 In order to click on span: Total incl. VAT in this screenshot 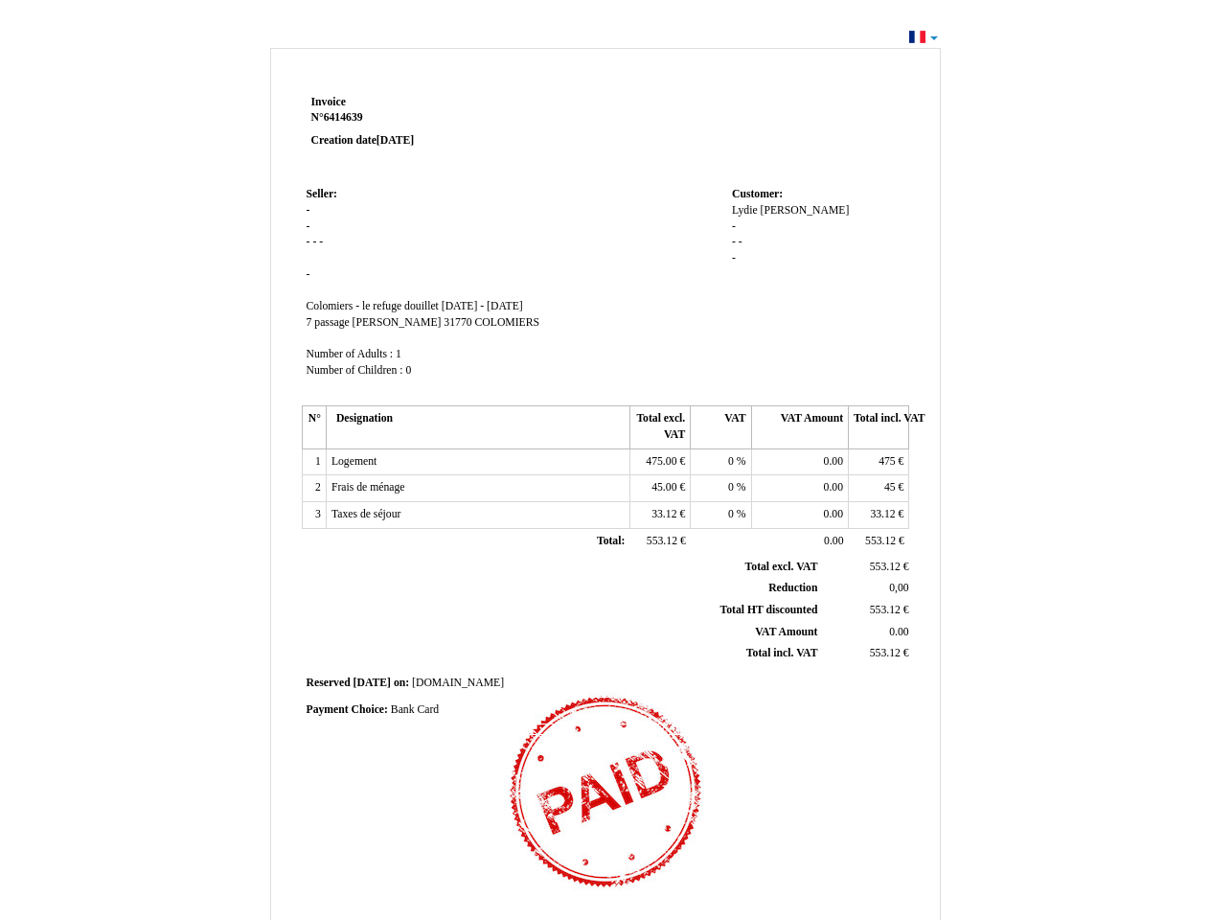, I will do `click(782, 653)`.